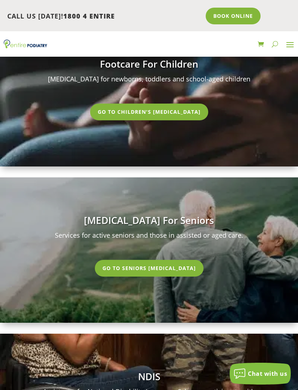 The image size is (298, 390). What do you see at coordinates (89, 16) in the screenshot?
I see `span: 1800 4 ENTIRE` at bounding box center [89, 16].